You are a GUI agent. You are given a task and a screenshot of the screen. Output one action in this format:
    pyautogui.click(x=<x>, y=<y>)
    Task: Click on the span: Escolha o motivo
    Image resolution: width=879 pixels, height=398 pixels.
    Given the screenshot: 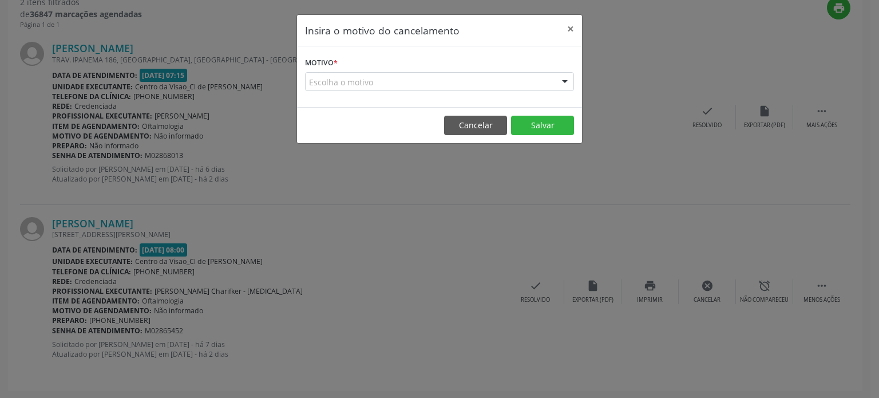 What is the action you would take?
    pyautogui.click(x=341, y=82)
    